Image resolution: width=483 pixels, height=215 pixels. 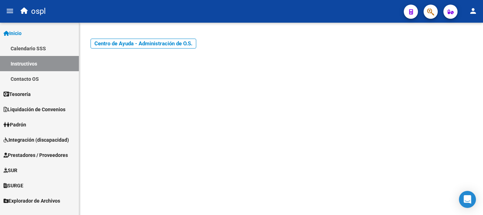 What do you see at coordinates (143, 43) in the screenshot?
I see `a: Centro de Ayuda - Administración de O.S.` at bounding box center [143, 43].